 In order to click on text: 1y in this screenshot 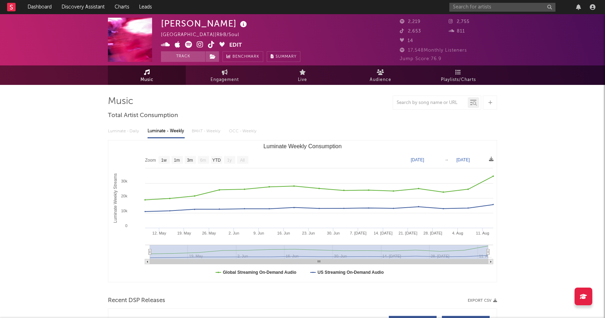, I will do `click(229, 160)`.